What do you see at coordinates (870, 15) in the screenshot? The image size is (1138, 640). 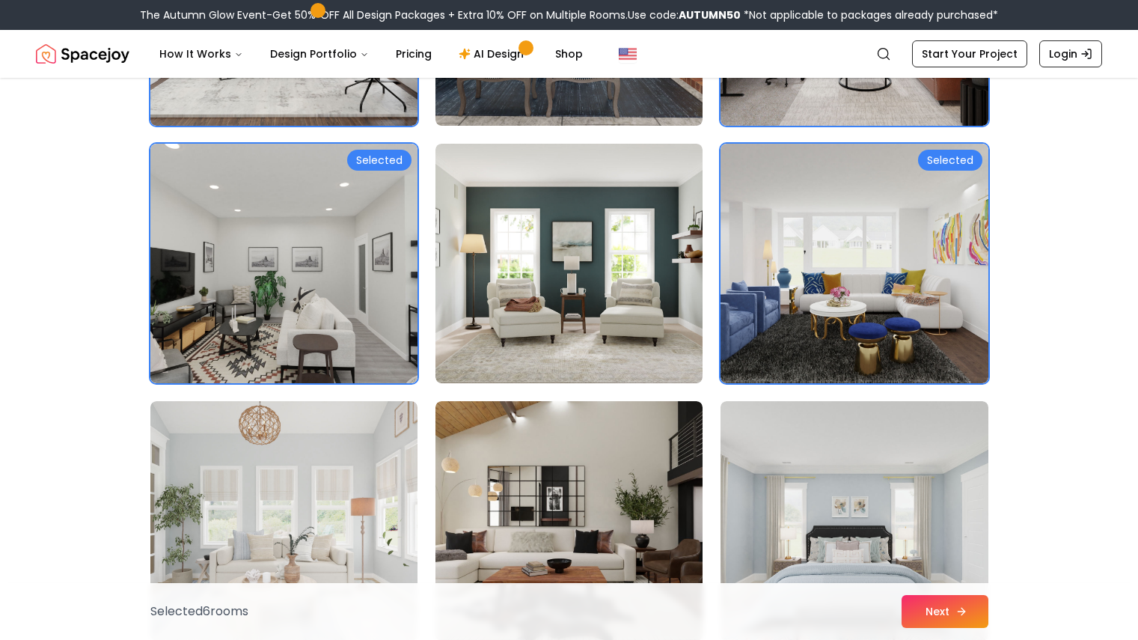 I see `span: *Not applicable to packages already purchased*` at bounding box center [870, 15].